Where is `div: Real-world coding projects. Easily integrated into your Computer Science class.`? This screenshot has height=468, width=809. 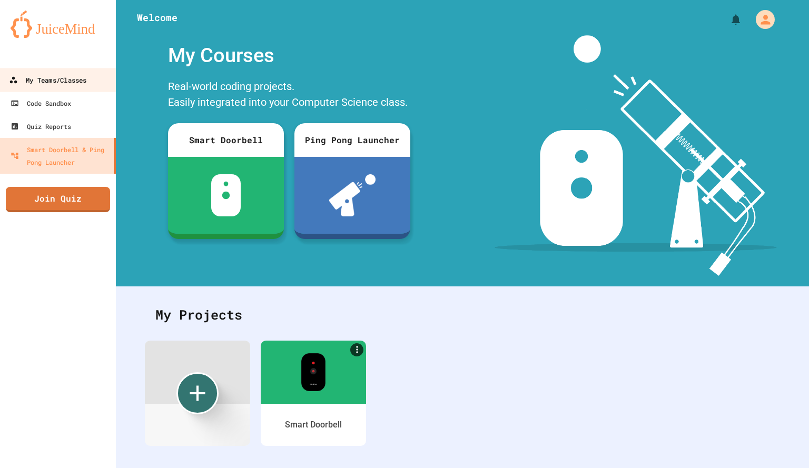
div: Real-world coding projects. Easily integrated into your Computer Science class. is located at coordinates (289, 95).